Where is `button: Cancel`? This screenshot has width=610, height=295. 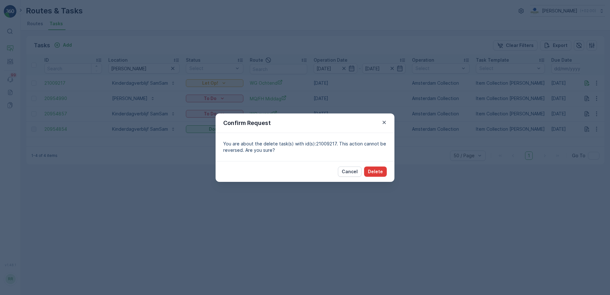
button: Cancel is located at coordinates (349, 171).